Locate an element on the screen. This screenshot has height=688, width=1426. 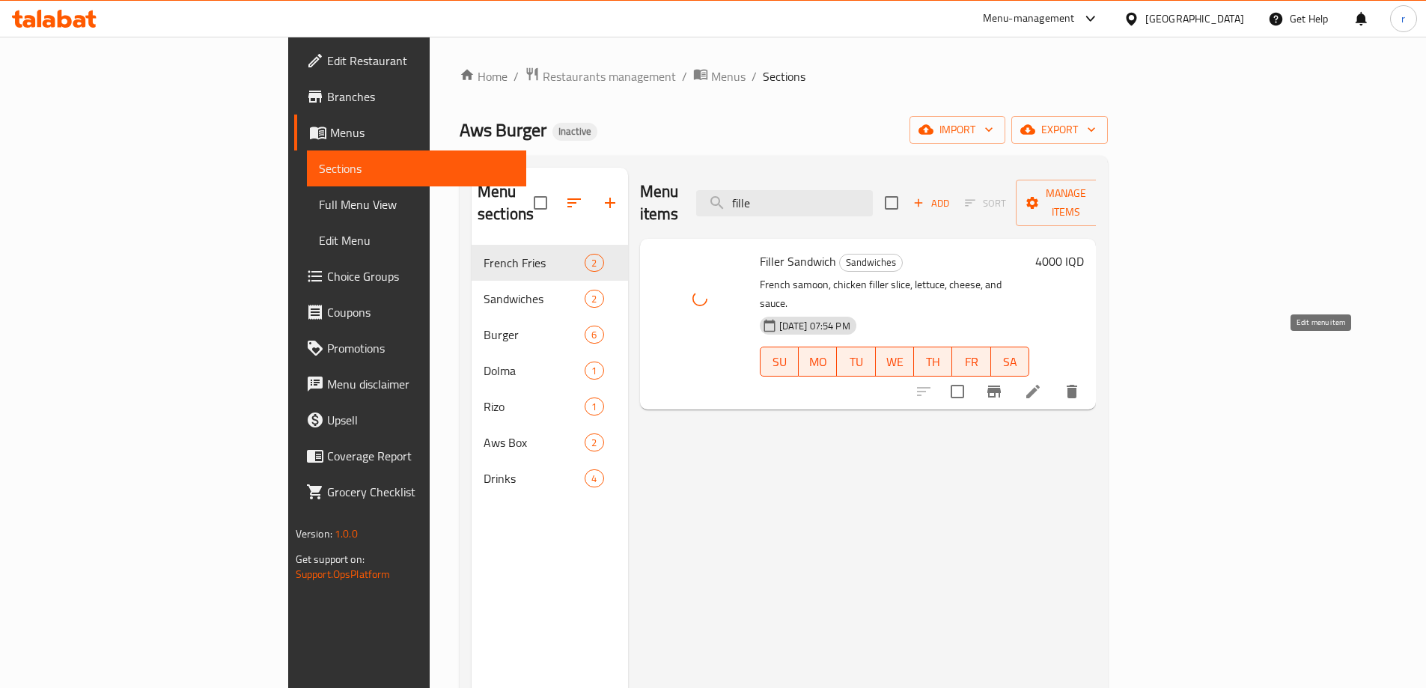
span: Inactive is located at coordinates (575, 131).